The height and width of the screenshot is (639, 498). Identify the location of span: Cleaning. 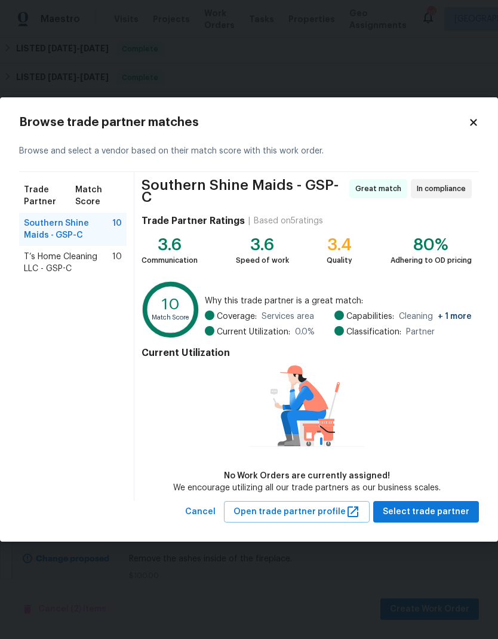
(435, 317).